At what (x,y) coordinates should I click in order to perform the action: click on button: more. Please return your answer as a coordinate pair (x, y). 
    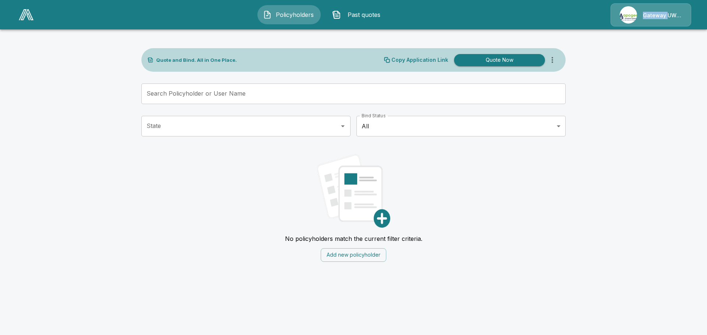
    Looking at the image, I should click on (552, 60).